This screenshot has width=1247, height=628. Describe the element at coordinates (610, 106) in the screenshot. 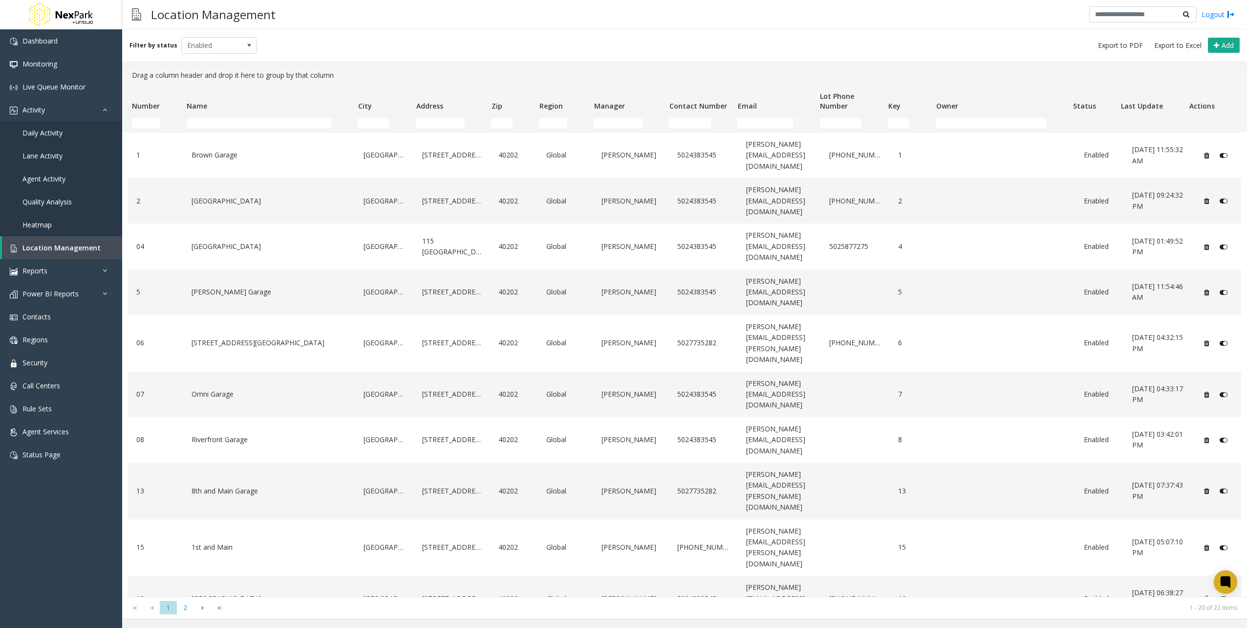

I see `span: Manager` at that location.